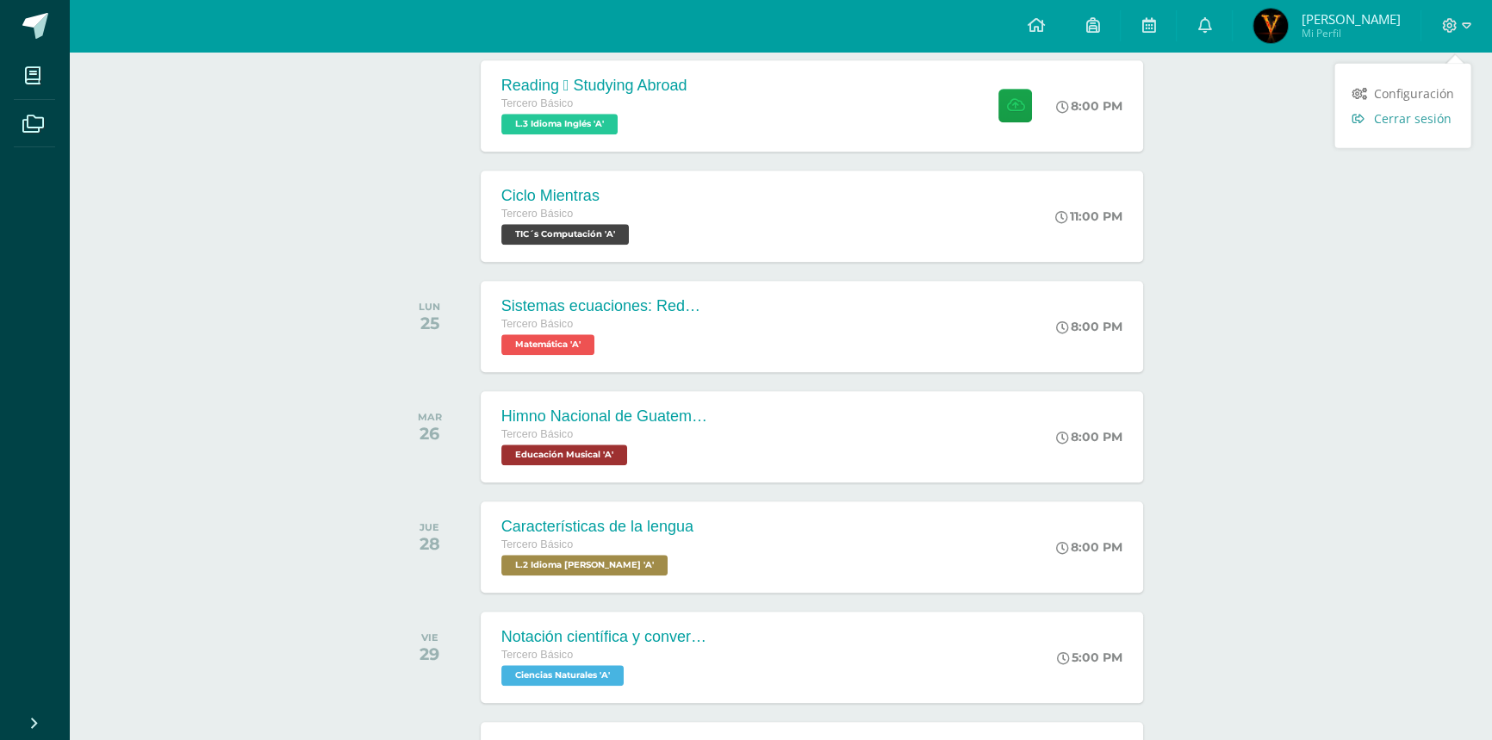 The width and height of the screenshot is (1492, 740). I want to click on span: Educación Musical 'A', so click(564, 455).